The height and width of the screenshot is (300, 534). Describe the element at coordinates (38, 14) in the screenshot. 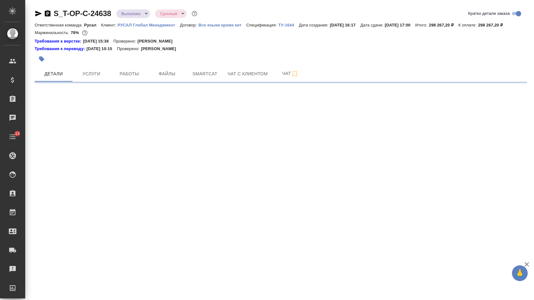

I see `button: Скопировать ссылку для ЯМессенджера` at that location.